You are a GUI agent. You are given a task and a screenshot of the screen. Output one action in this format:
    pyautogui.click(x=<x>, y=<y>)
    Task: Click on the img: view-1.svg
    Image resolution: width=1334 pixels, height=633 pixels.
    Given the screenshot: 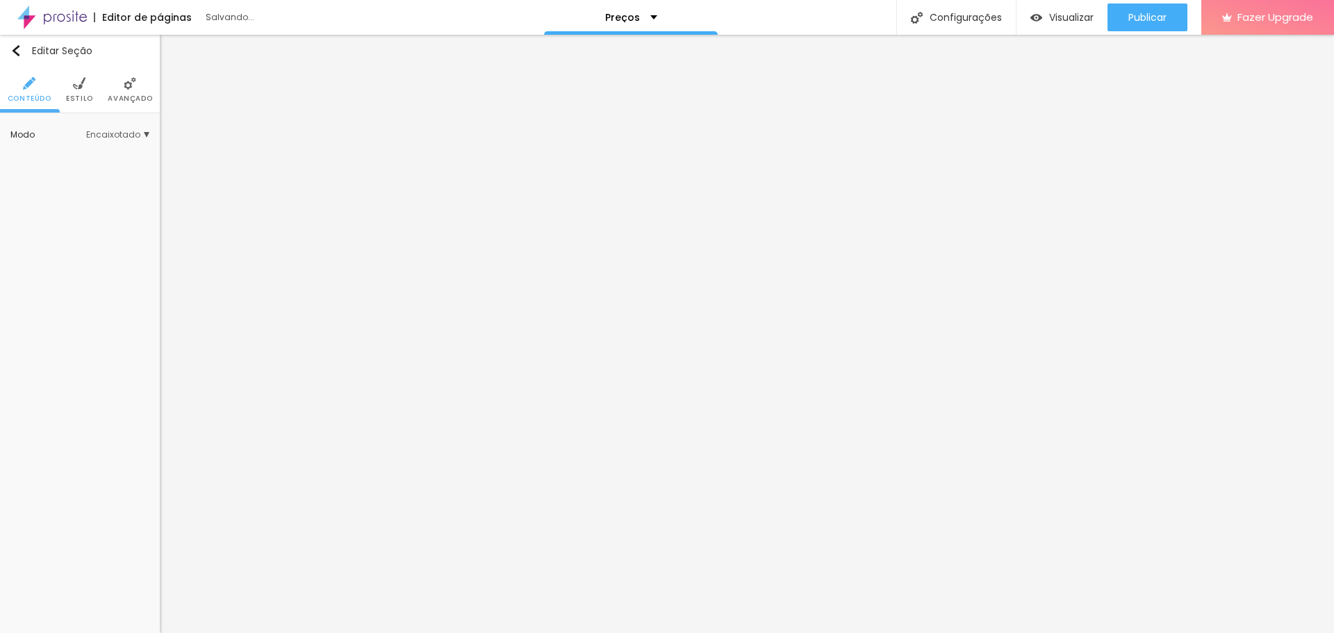 What is the action you would take?
    pyautogui.click(x=1036, y=17)
    